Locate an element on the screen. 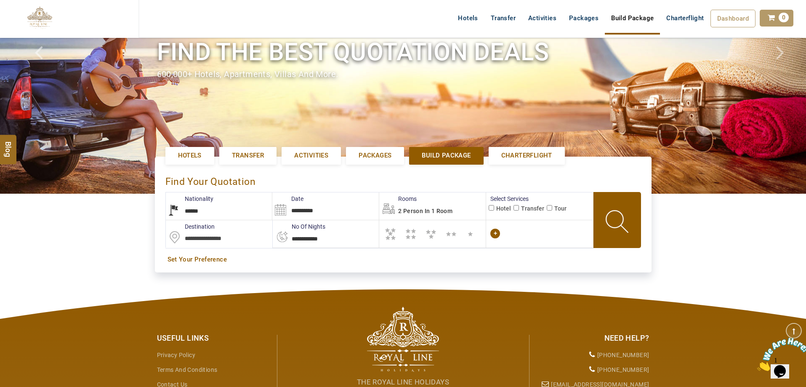 The width and height of the screenshot is (806, 387). a: Terms and Conditions is located at coordinates (187, 370).